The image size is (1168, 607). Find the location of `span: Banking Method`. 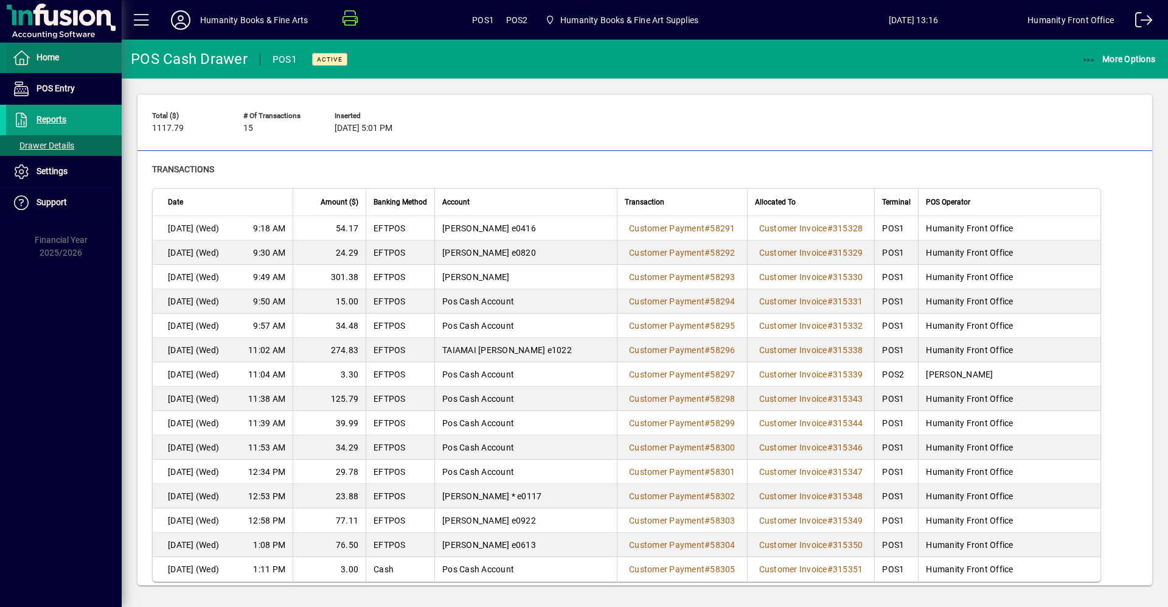

span: Banking Method is located at coordinates (400, 202).